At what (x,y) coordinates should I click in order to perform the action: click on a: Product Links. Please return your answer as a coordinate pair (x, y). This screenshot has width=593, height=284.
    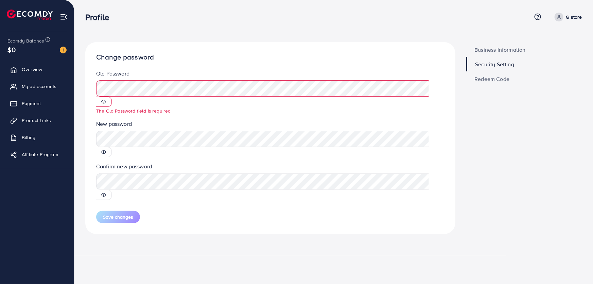
    Looking at the image, I should click on (37, 120).